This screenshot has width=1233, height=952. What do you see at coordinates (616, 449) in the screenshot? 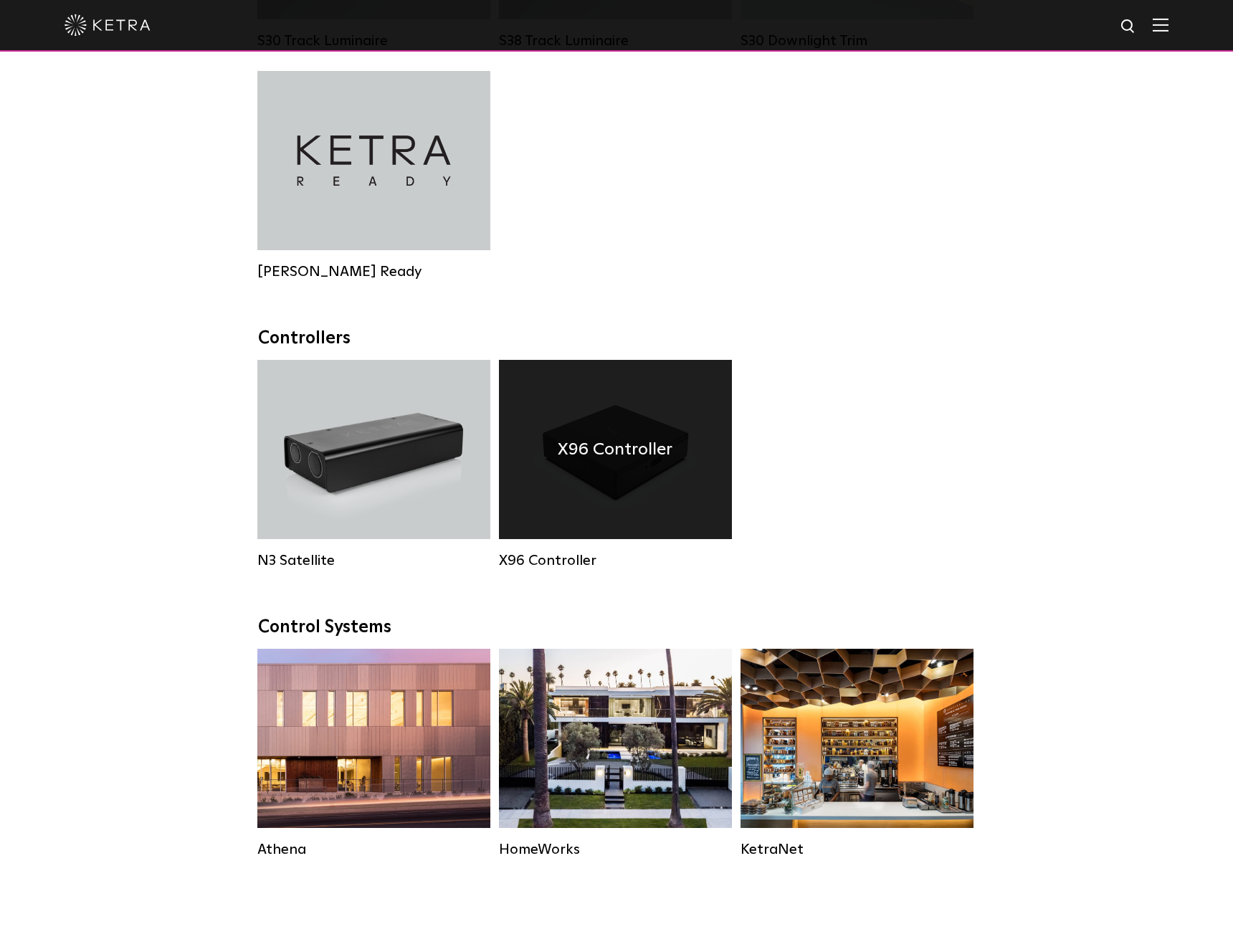
I see `h4: X96 Controller` at bounding box center [616, 449].